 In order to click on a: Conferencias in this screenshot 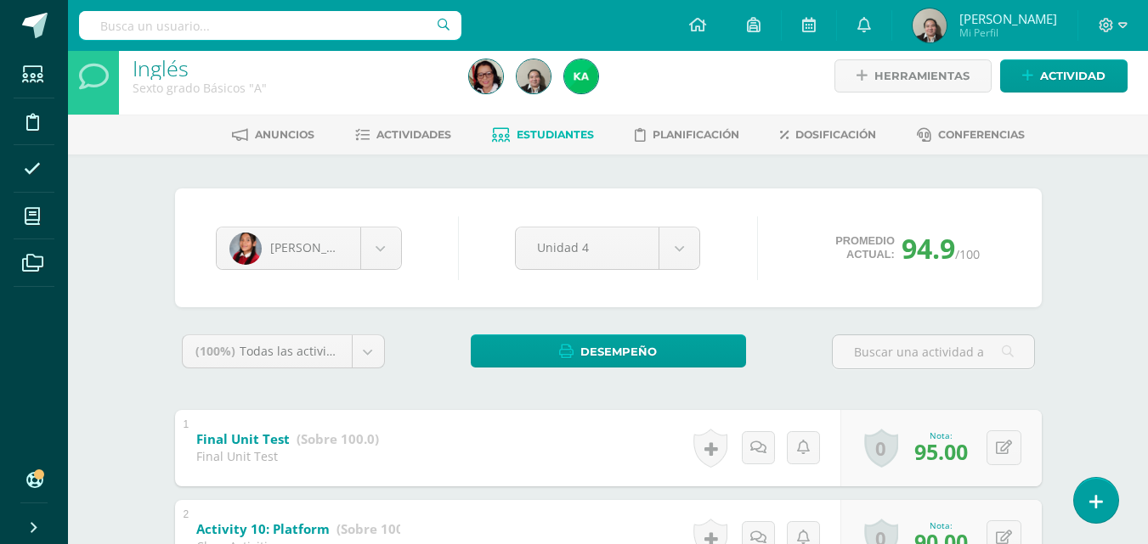, I will do `click(970, 135)`.